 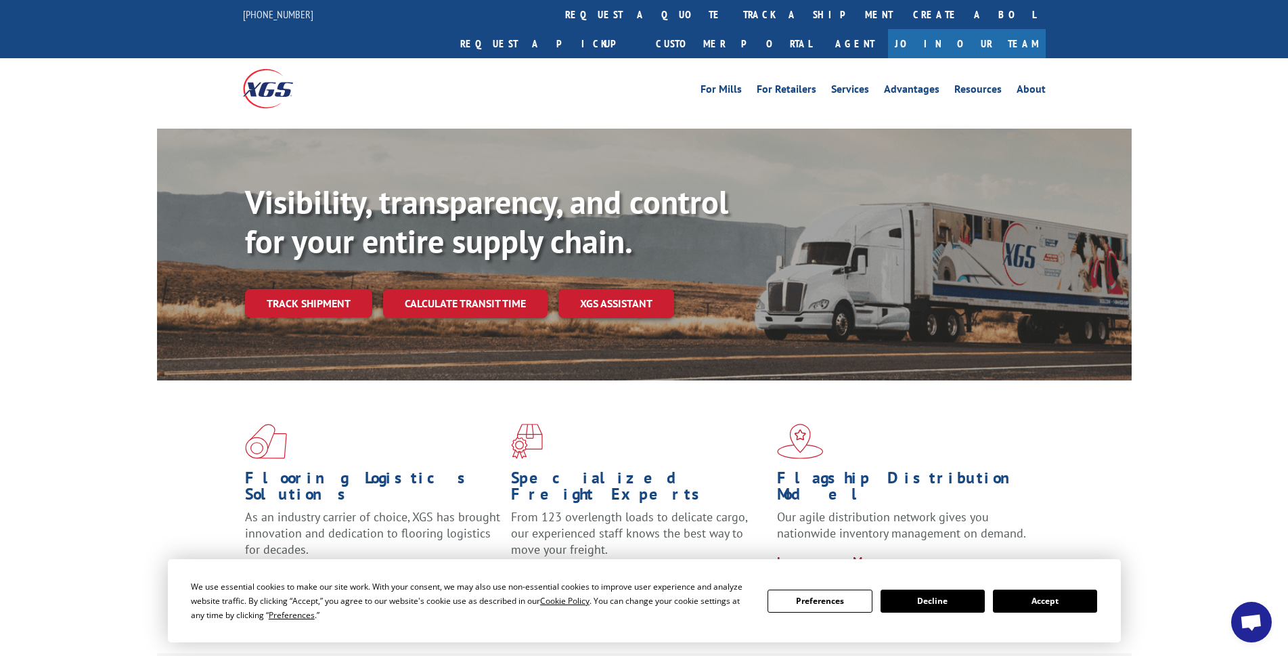 What do you see at coordinates (373, 489) in the screenshot?
I see `h1: Flooring Logistics Solutions` at bounding box center [373, 489].